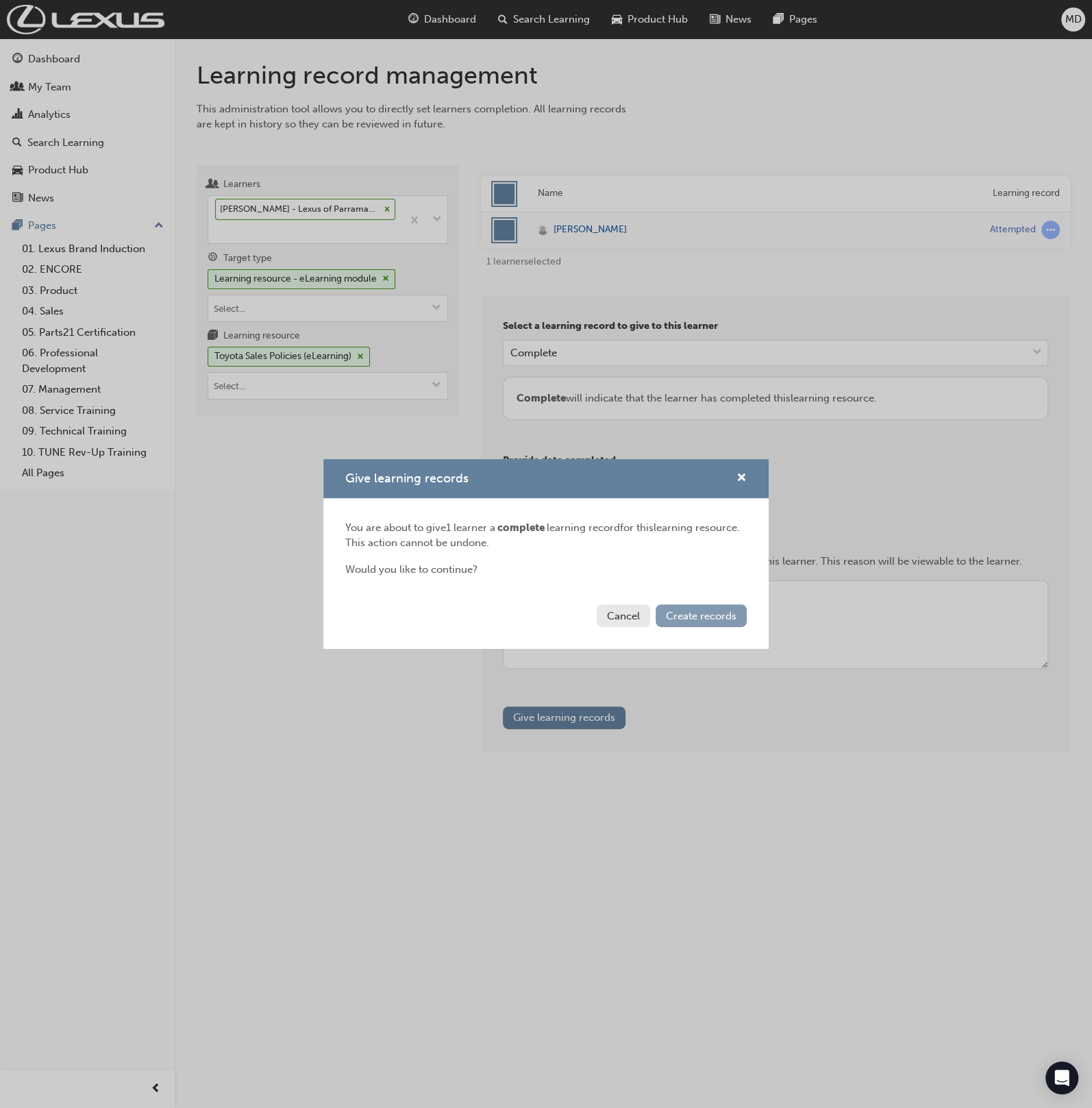 The width and height of the screenshot is (1092, 1108). I want to click on span: Give learning records, so click(407, 478).